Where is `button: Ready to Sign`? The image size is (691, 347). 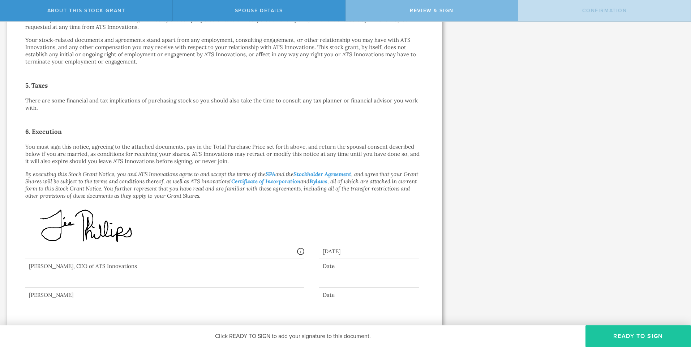
button: Ready to Sign is located at coordinates (638, 337).